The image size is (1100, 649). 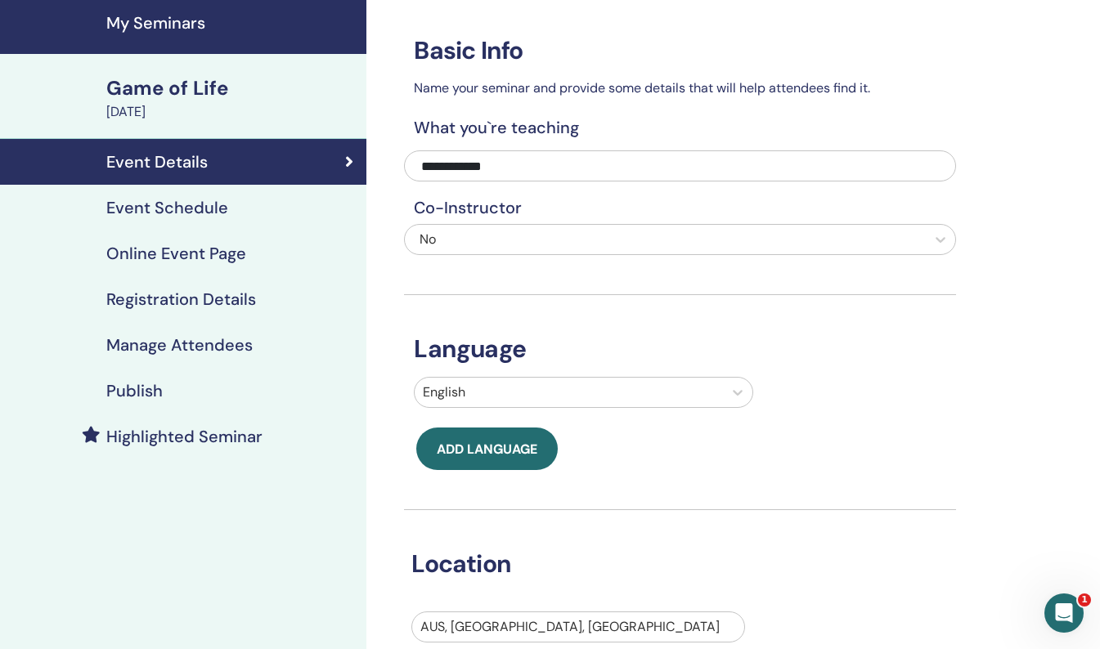 What do you see at coordinates (680, 349) in the screenshot?
I see `h3: Language` at bounding box center [680, 349].